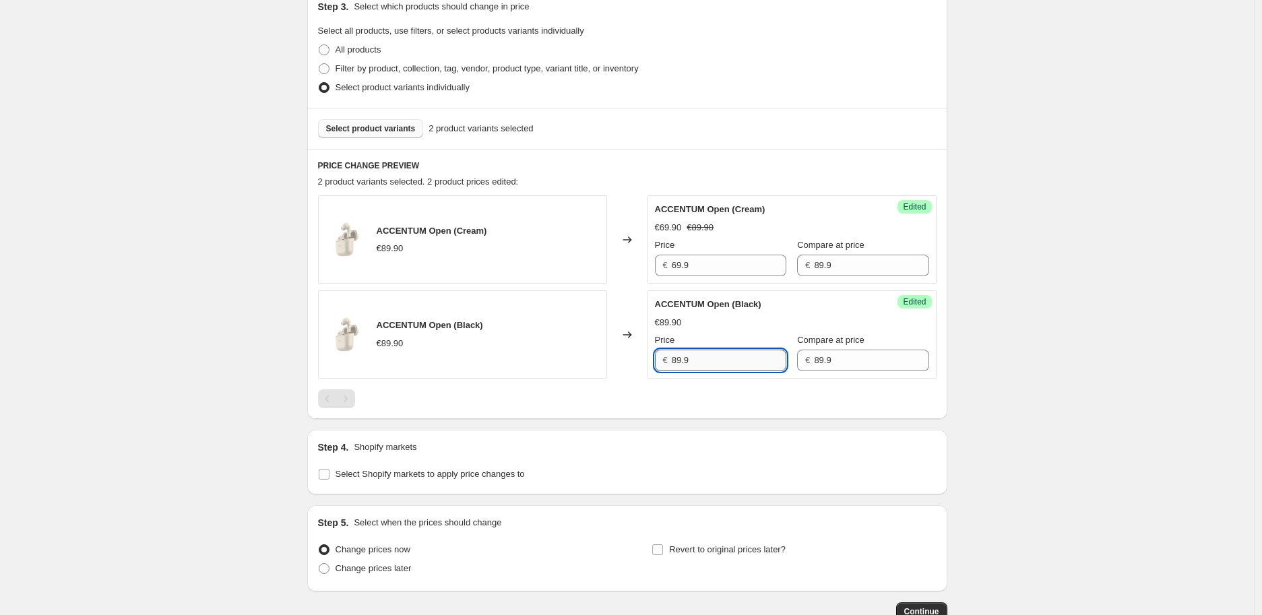  I want to click on span: 2 product variants selected. 2 product prices edited:, so click(419, 181).